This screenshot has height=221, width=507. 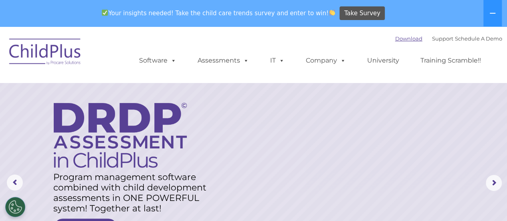 I want to click on a: Training Scramble!!, so click(x=451, y=61).